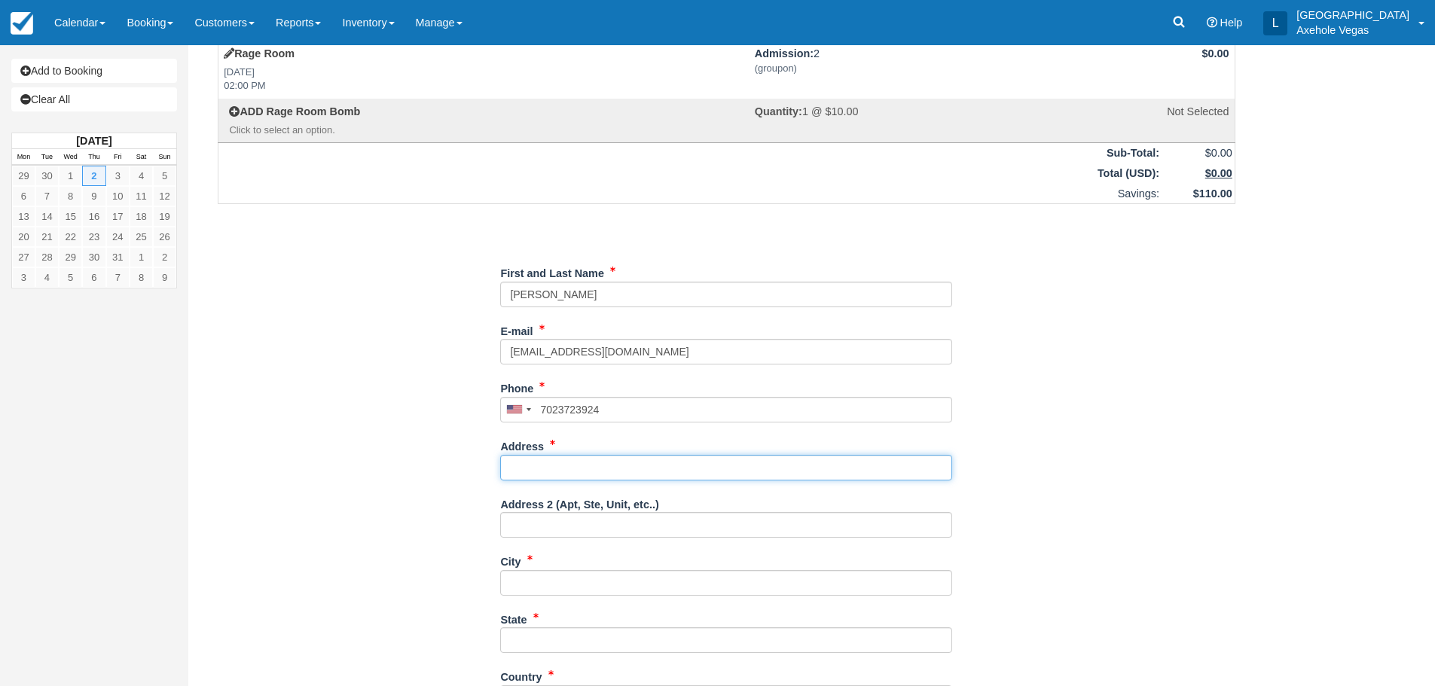 This screenshot has width=1435, height=686. Describe the element at coordinates (164, 196) in the screenshot. I see `a: 12` at that location.